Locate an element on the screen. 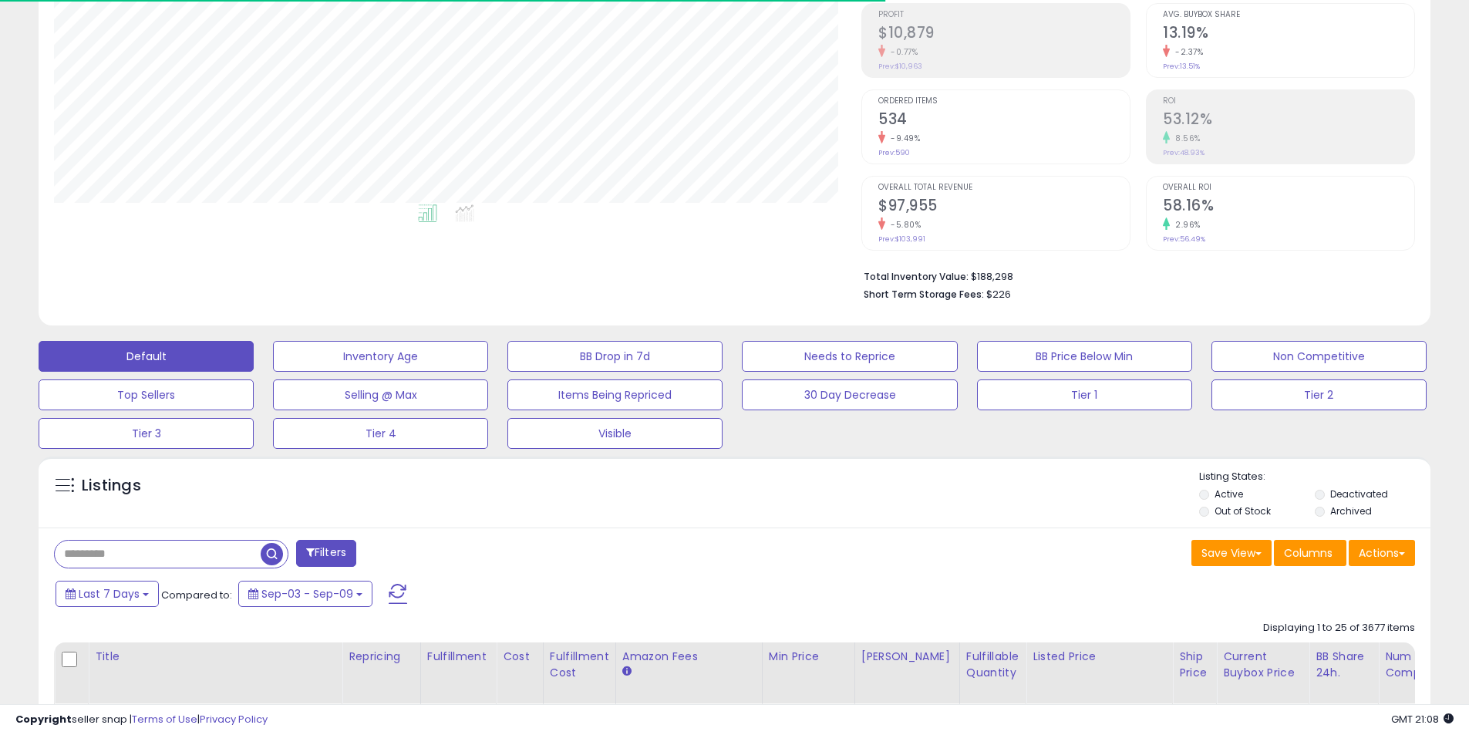 This screenshot has width=1469, height=735. small: -5.80% is located at coordinates (903, 224).